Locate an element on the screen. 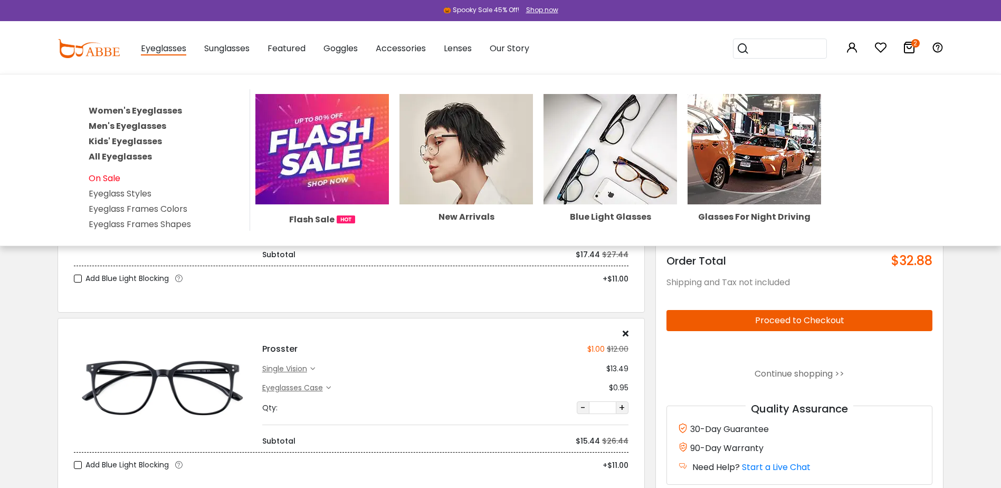  a: Eyeglass Styles is located at coordinates (120, 193).